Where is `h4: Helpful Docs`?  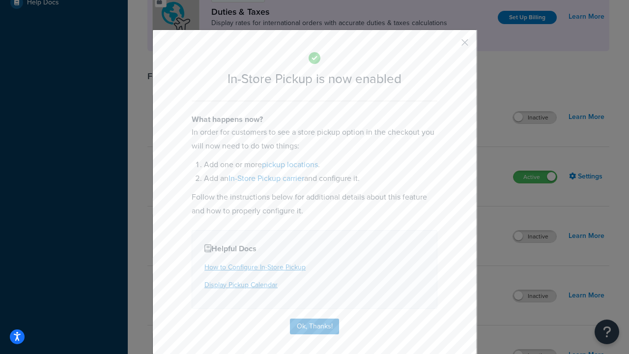
h4: Helpful Docs is located at coordinates (314, 249).